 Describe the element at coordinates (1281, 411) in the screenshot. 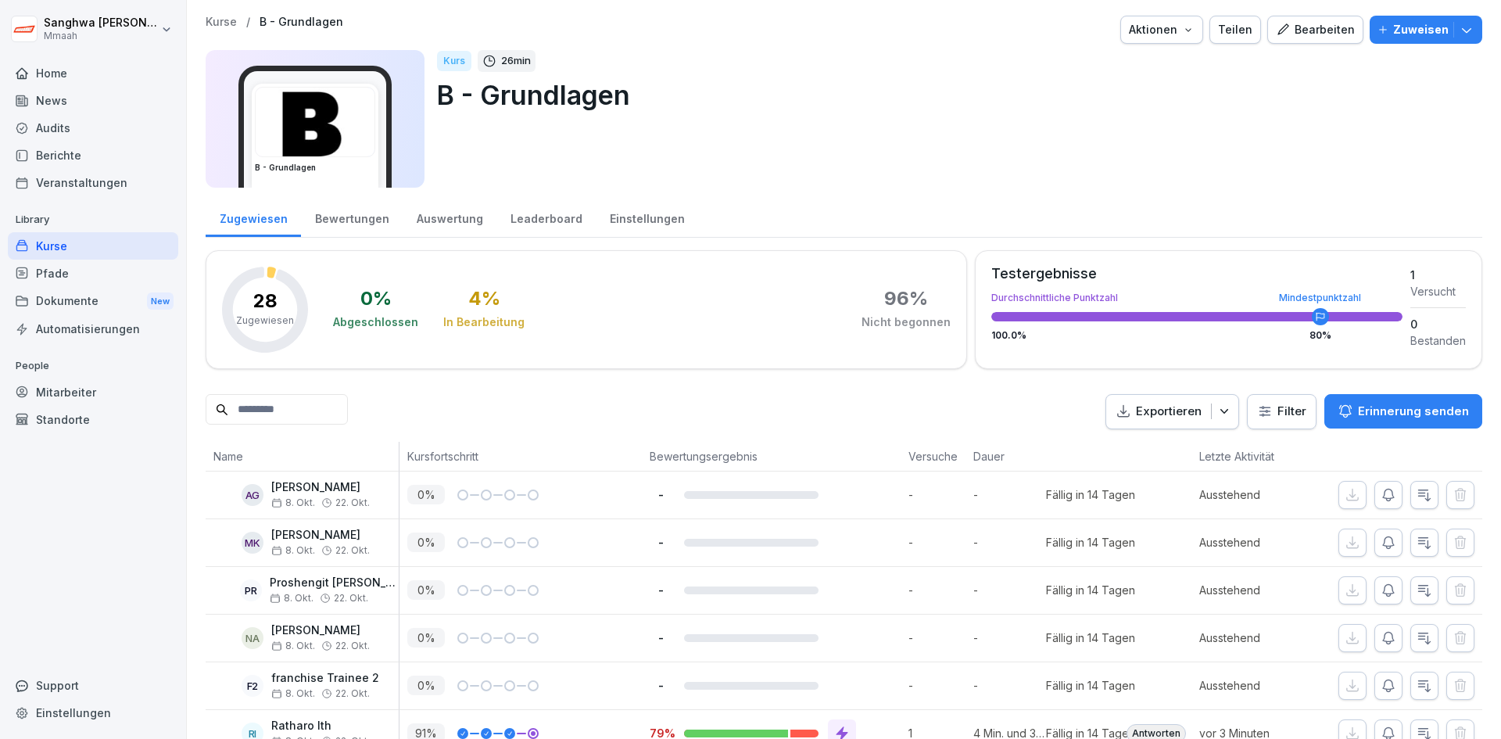

I see `button: Filter` at that location.